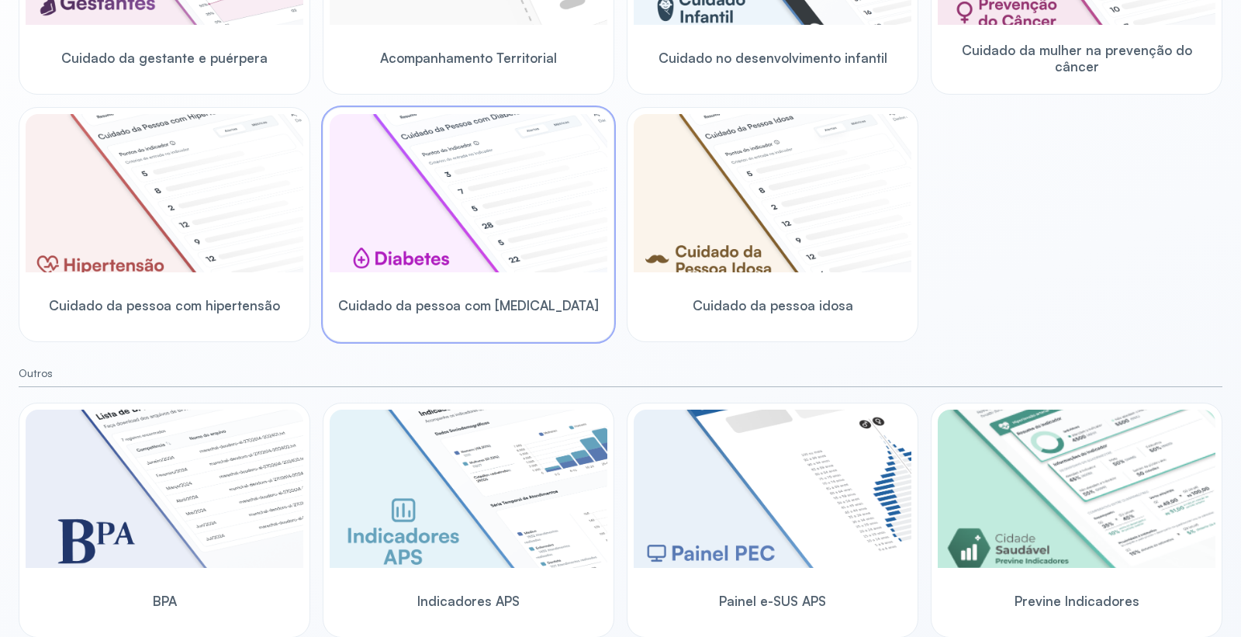  What do you see at coordinates (772, 305) in the screenshot?
I see `span: Cuidado da pessoa idosa` at bounding box center [772, 305].